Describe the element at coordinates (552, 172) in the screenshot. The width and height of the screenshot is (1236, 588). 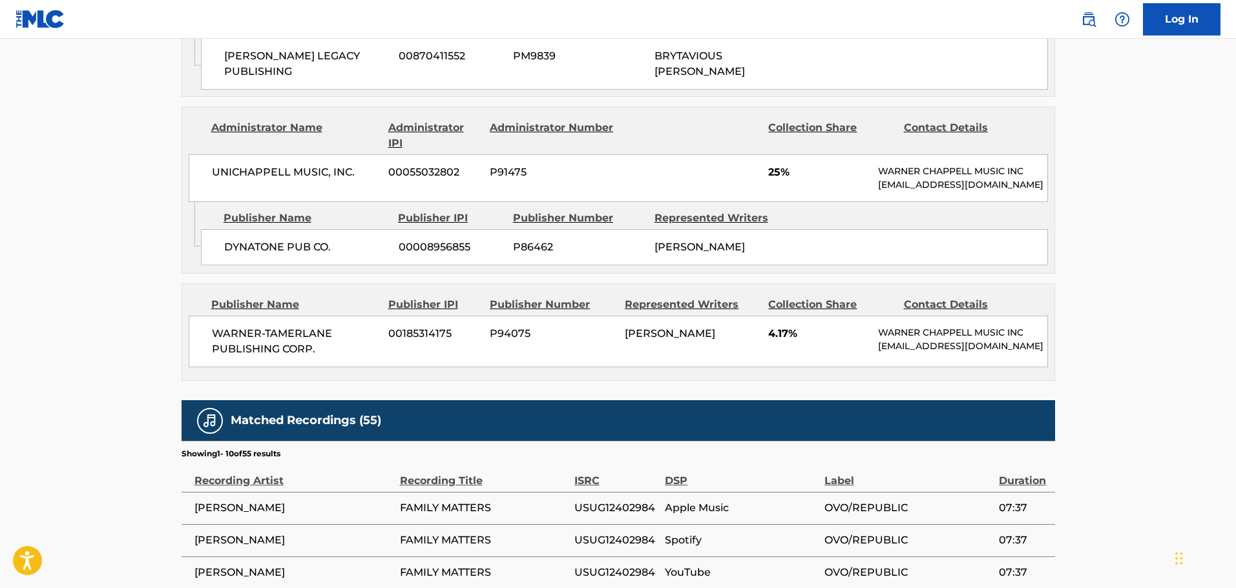
I see `span: P91475` at that location.